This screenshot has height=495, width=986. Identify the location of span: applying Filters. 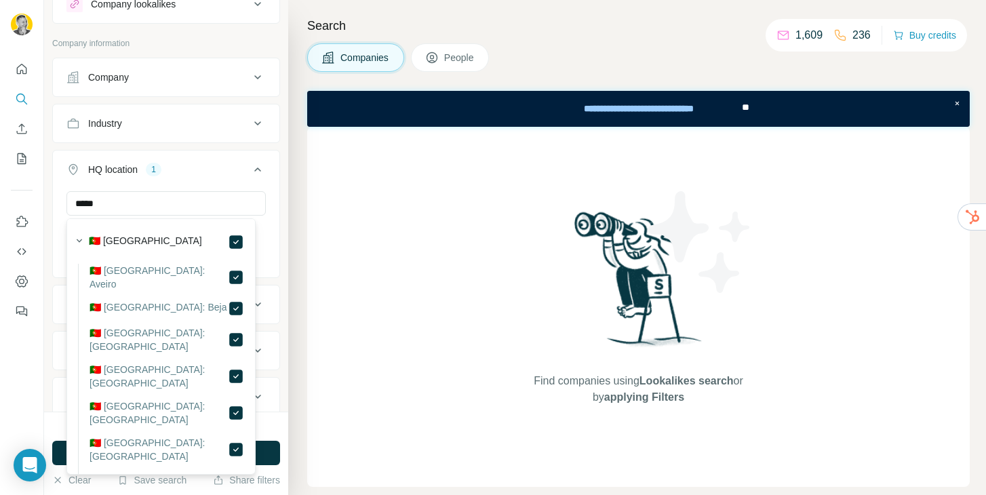
(644, 397).